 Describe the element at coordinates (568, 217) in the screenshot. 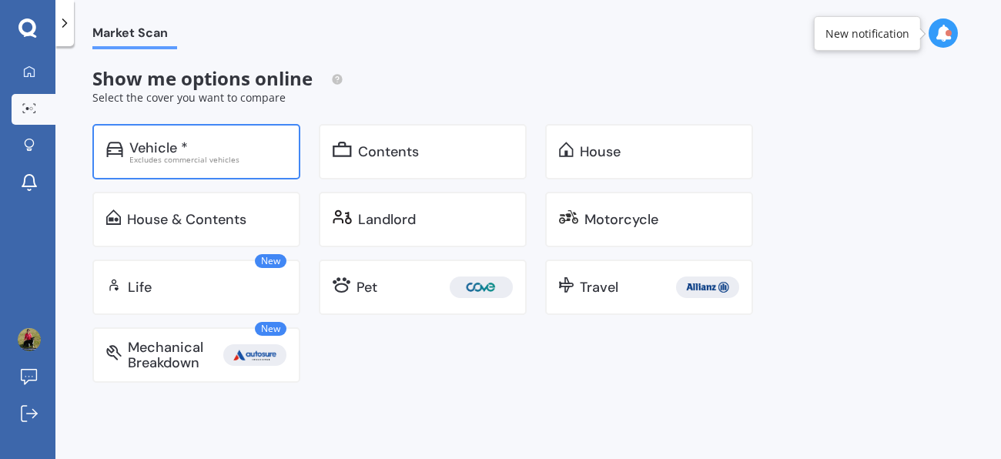

I see `img: motorbike.c49f395e5a6966510904.svg` at that location.